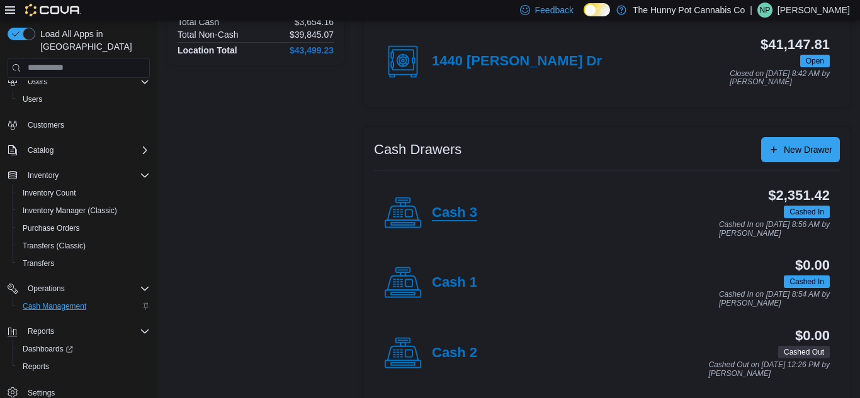  What do you see at coordinates (79, 125) in the screenshot?
I see `button: Customers` at bounding box center [79, 125].